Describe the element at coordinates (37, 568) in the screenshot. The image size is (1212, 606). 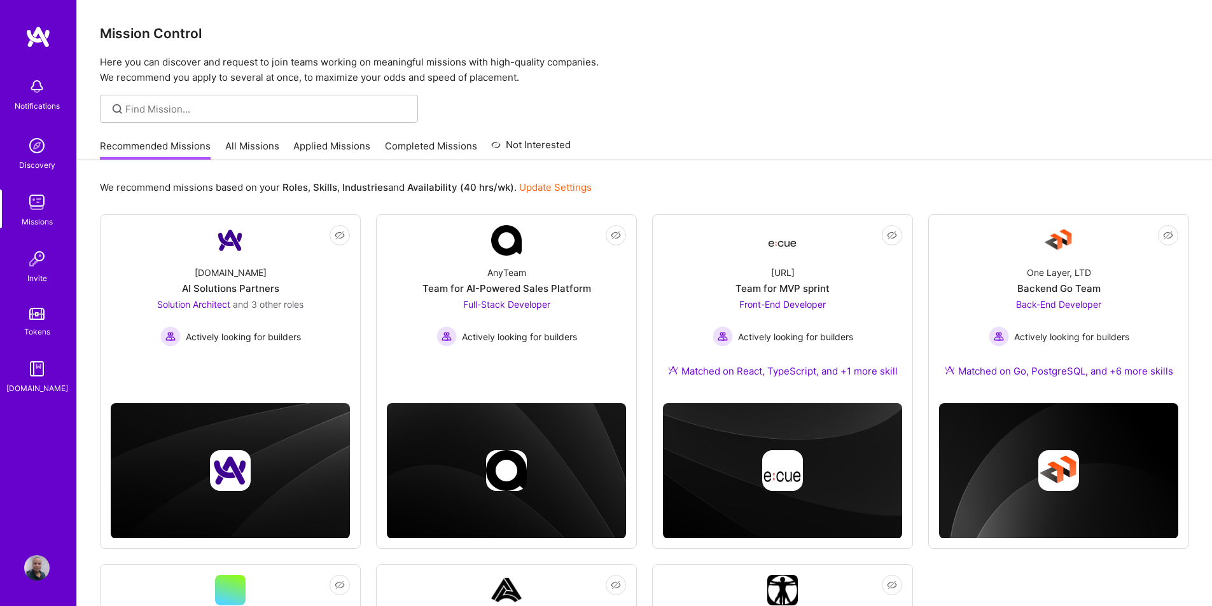
I see `img: User Avatar` at that location.